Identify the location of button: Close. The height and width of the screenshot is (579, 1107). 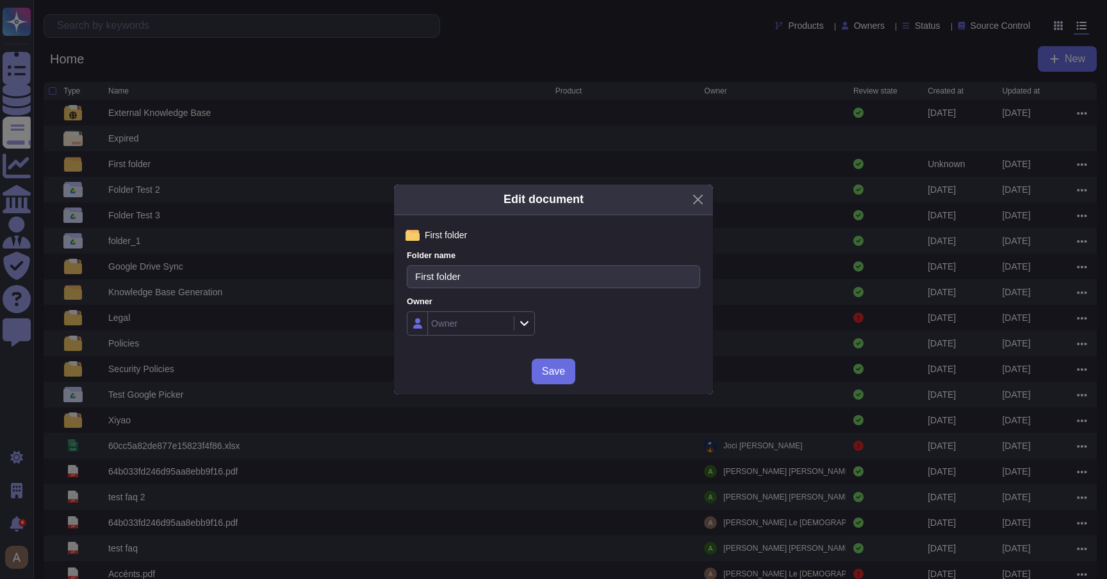
(698, 199).